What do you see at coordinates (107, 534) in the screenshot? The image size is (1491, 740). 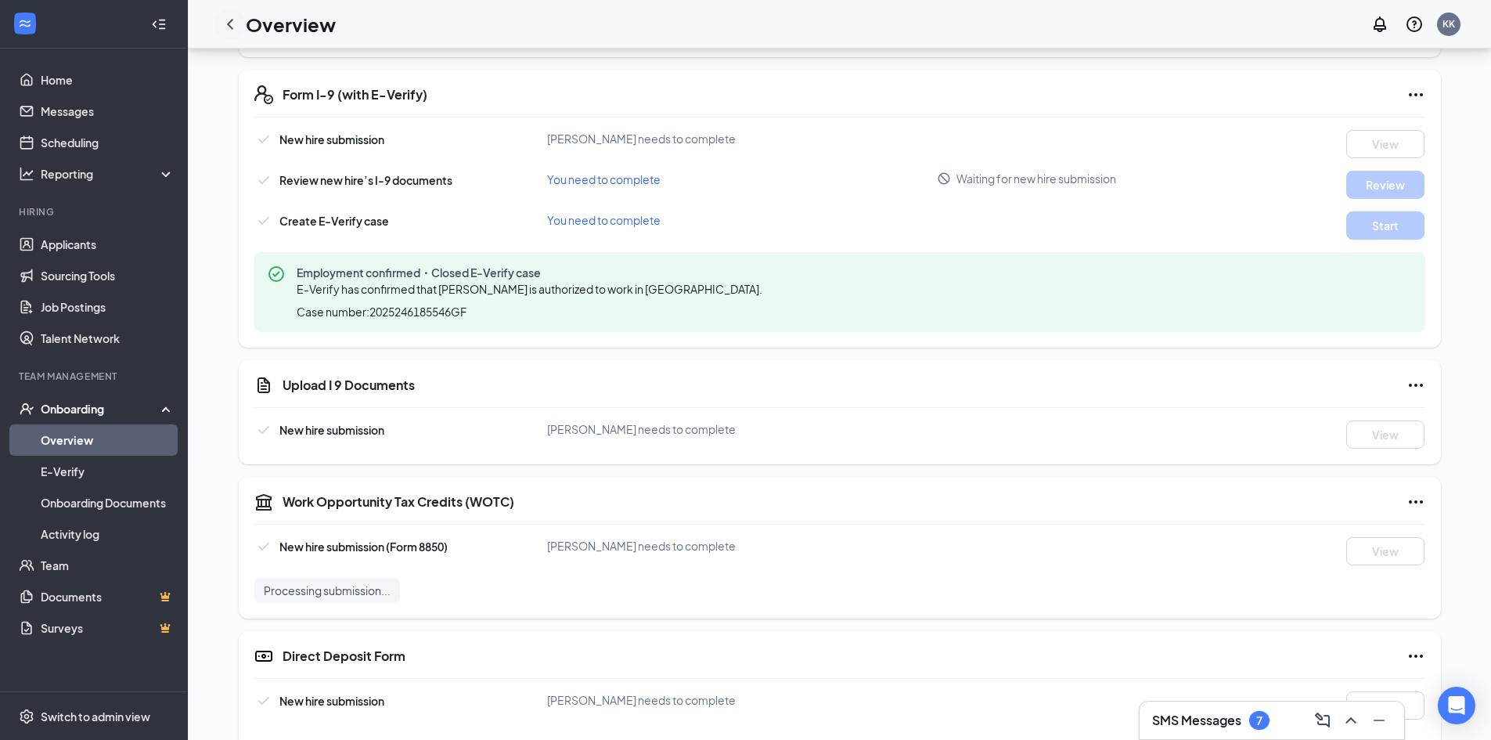 I see `a: Activity log` at bounding box center [107, 534].